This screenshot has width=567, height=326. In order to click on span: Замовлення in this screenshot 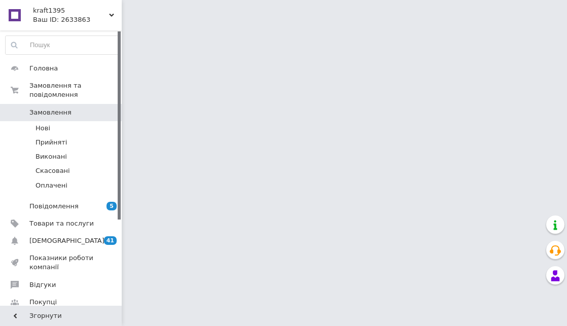, I will do `click(50, 113)`.